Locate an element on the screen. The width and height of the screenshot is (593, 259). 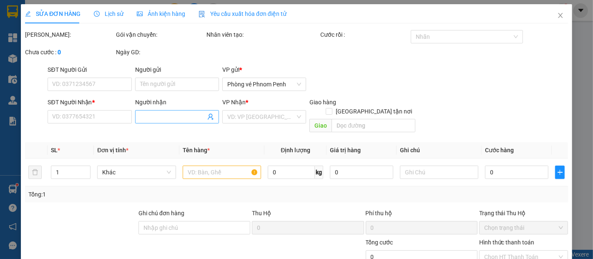
input: Dọc đường is located at coordinates (373, 126).